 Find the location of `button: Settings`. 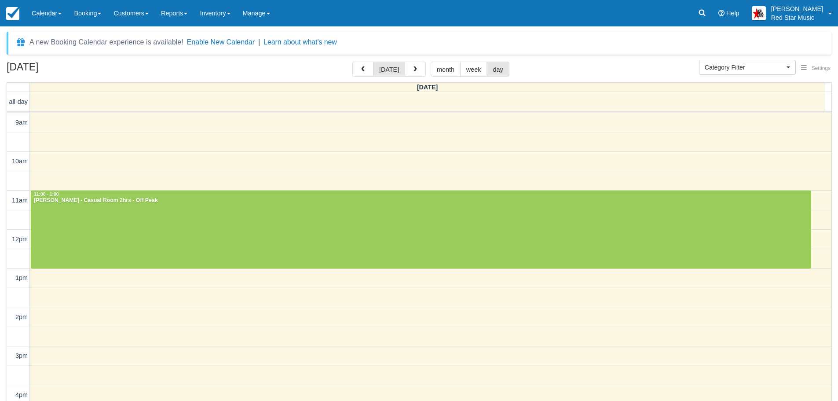

button: Settings is located at coordinates (815, 68).